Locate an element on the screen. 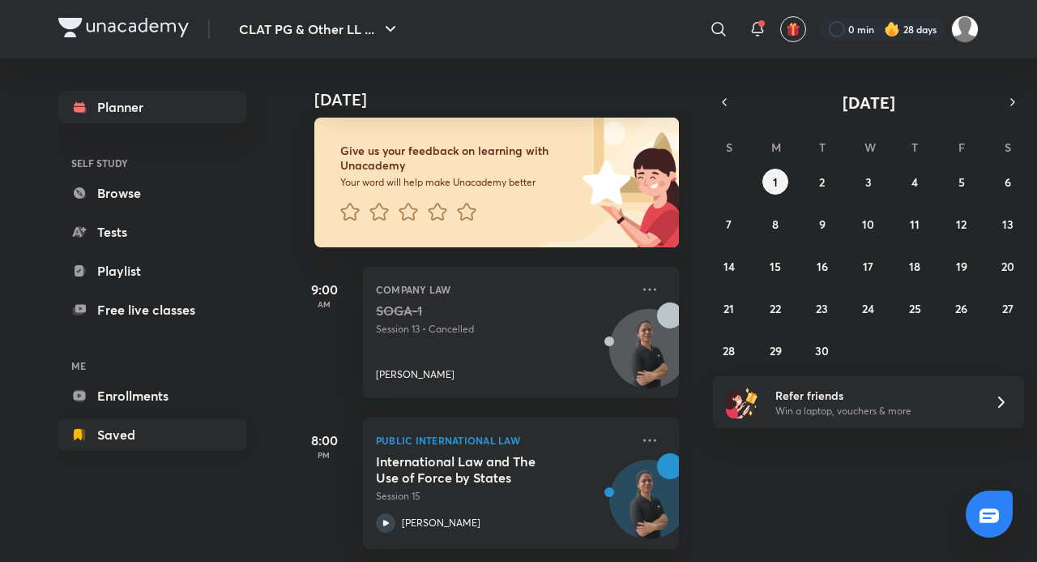  button: September 12, 2025 is located at coordinates (962, 224).